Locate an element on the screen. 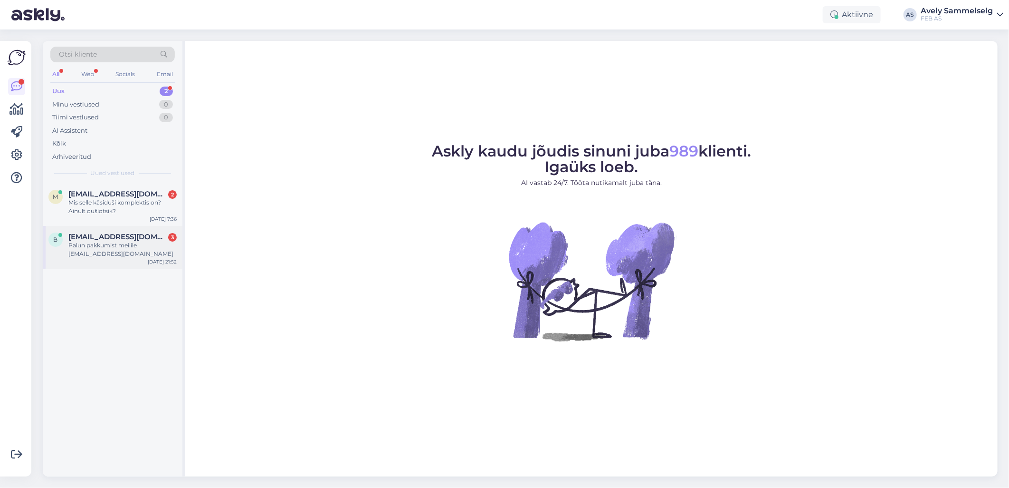  div: Arhiveeritud is located at coordinates (72, 157).